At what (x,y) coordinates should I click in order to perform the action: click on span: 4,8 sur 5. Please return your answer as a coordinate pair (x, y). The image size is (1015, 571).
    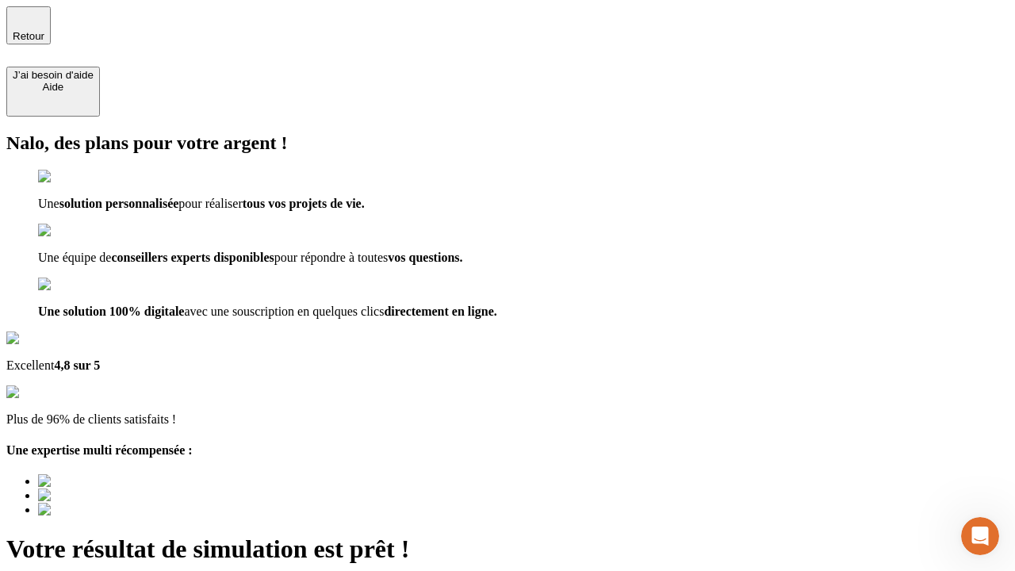
    Looking at the image, I should click on (77, 365).